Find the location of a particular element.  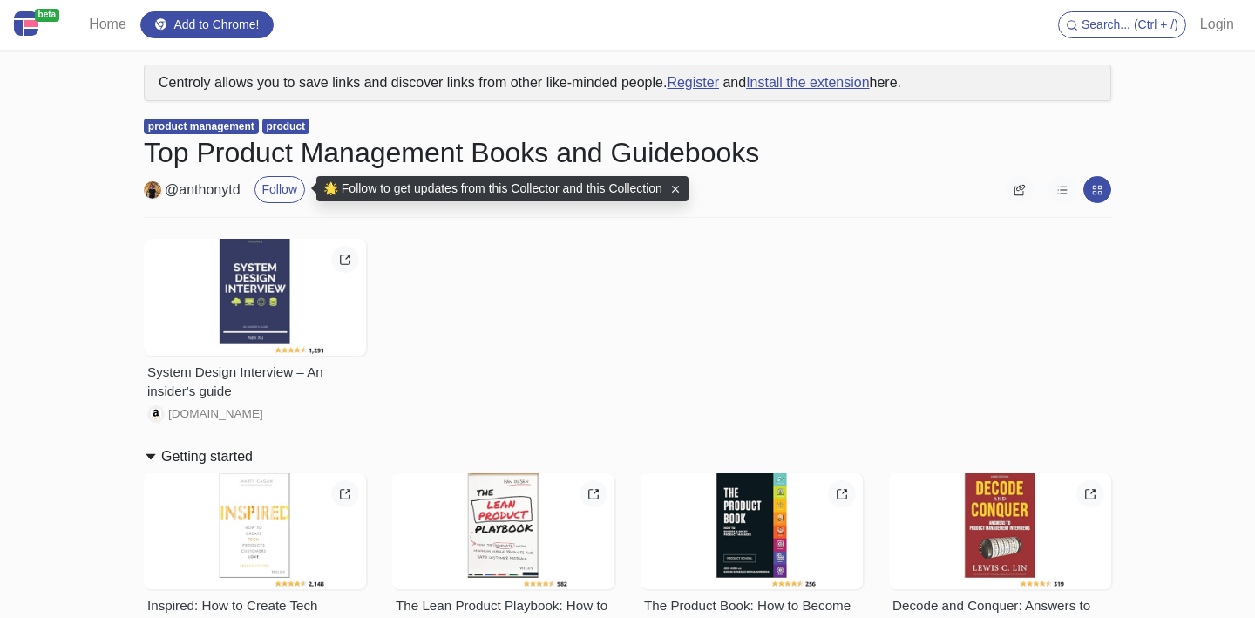

div: Centroly allows you to save links and discover links from other like-minded people. here. is located at coordinates (628, 83).